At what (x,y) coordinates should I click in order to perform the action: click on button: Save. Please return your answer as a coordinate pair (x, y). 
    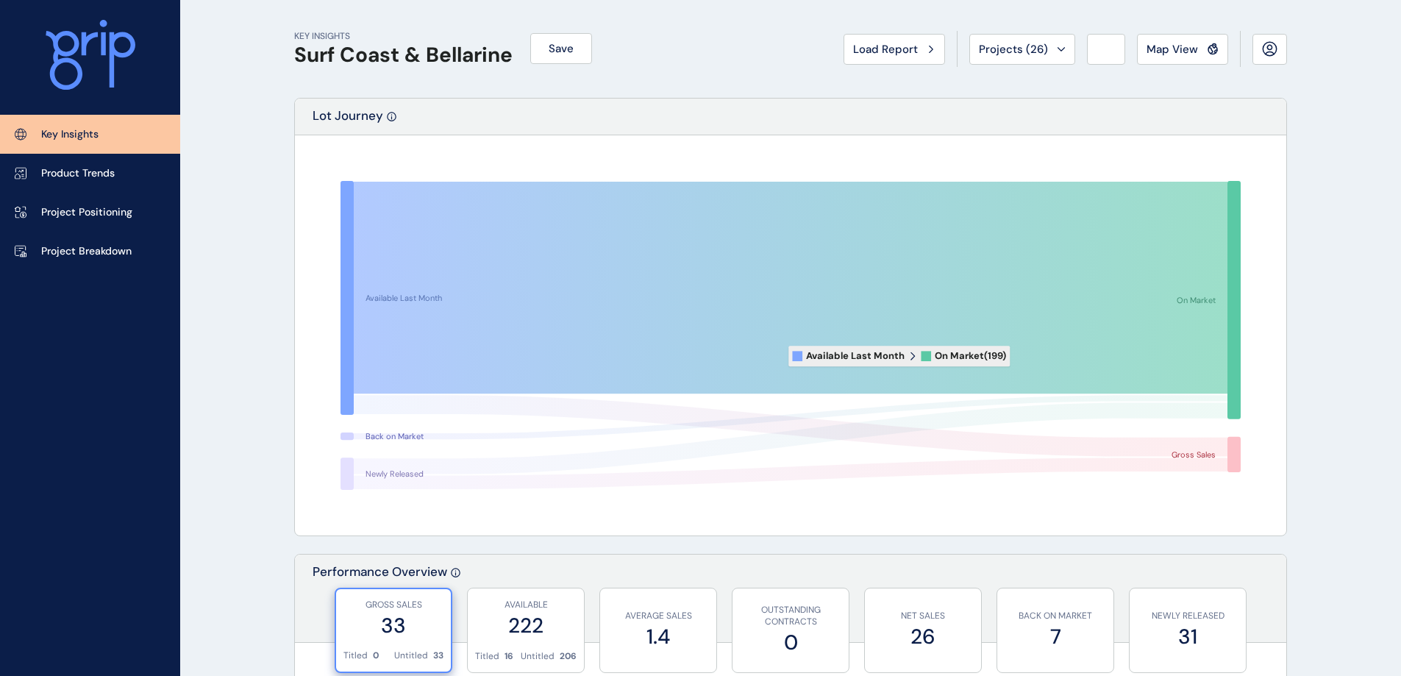
    Looking at the image, I should click on (561, 49).